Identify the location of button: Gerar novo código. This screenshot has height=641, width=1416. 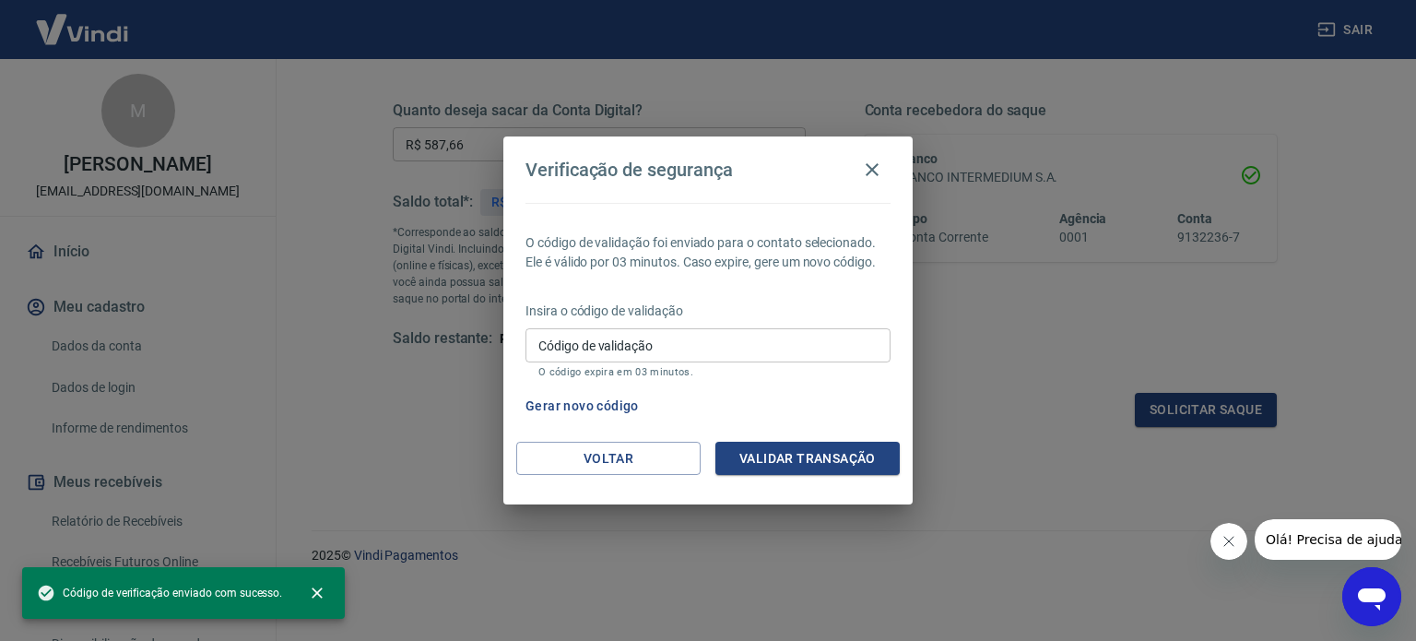
(582, 406).